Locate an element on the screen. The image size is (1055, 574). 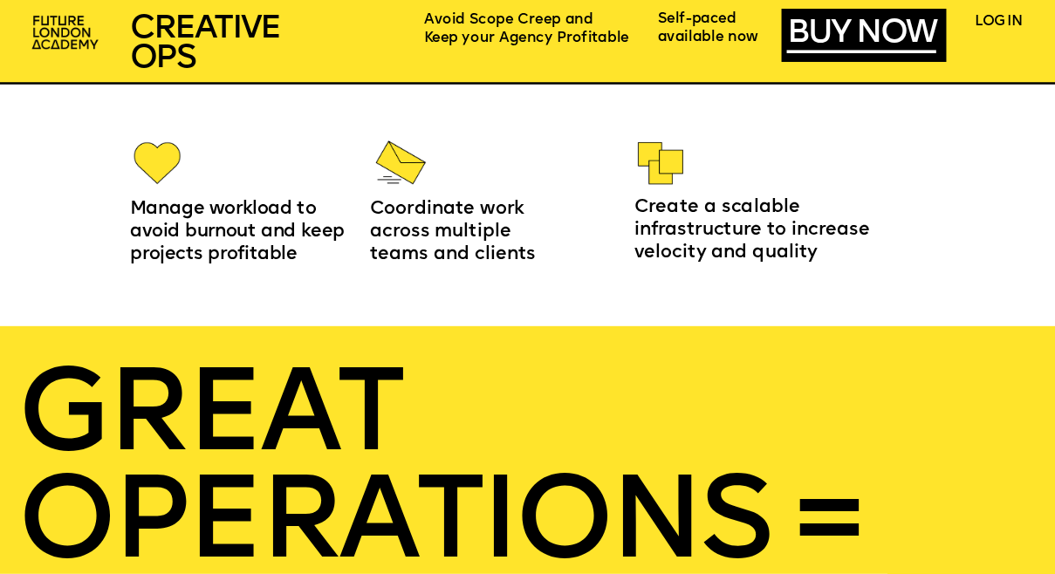
a: LOG IN is located at coordinates (998, 22).